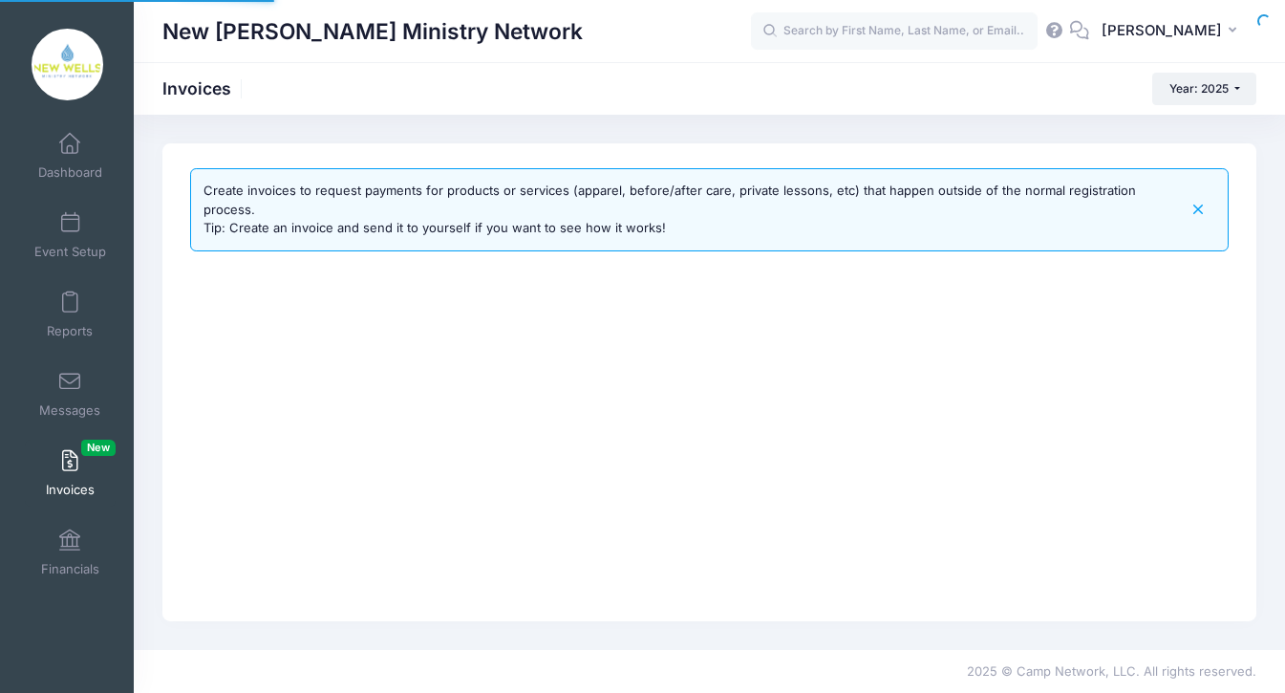 Image resolution: width=1285 pixels, height=693 pixels. Describe the element at coordinates (70, 489) in the screenshot. I see `span: Invoices` at that location.